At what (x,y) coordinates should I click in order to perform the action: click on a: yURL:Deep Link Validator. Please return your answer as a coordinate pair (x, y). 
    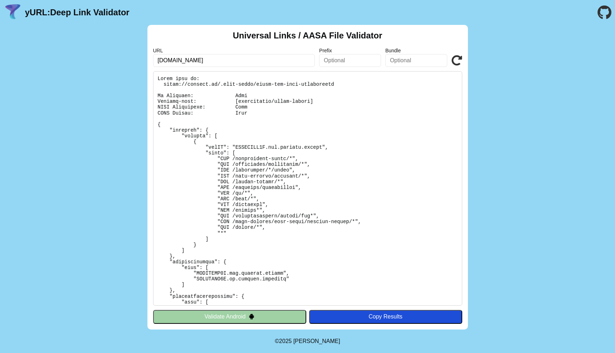
    Looking at the image, I should click on (77, 12).